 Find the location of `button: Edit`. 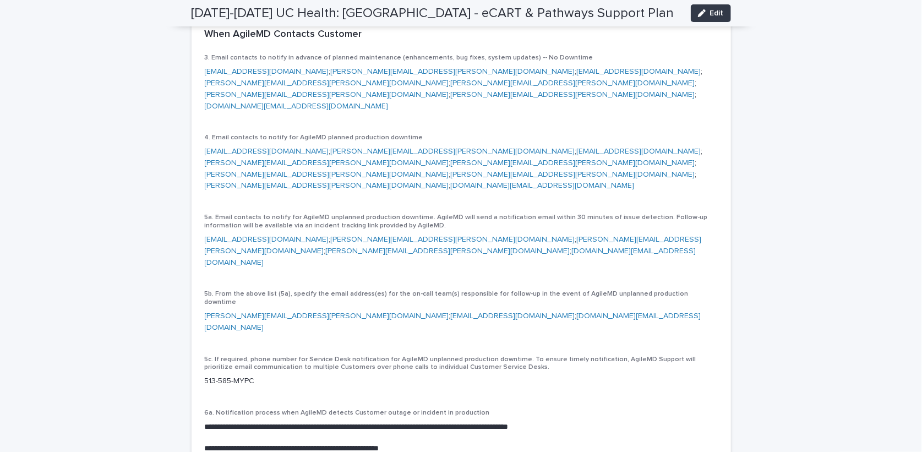

button: Edit is located at coordinates (711, 13).